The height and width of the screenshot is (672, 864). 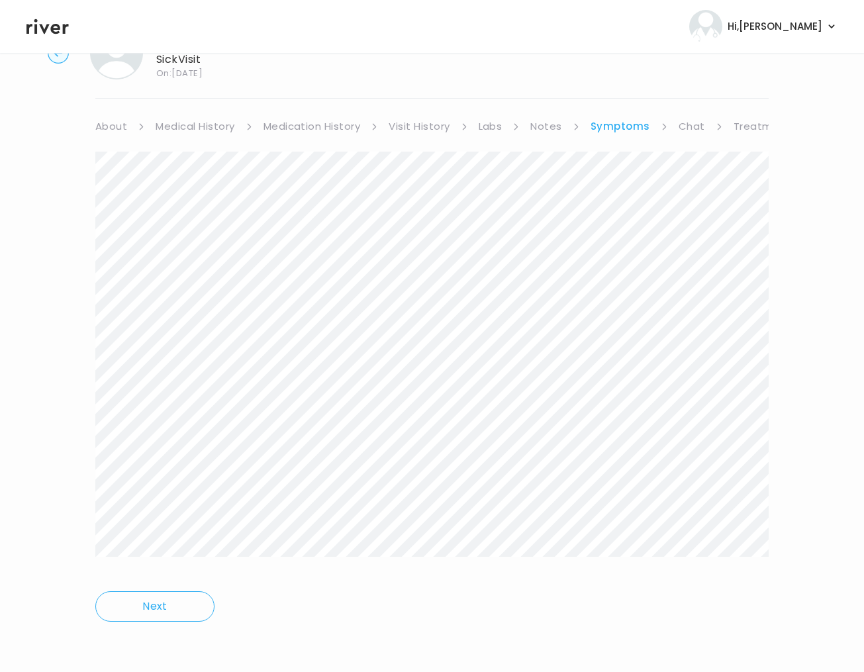 I want to click on a: Treatment Plan, so click(x=775, y=126).